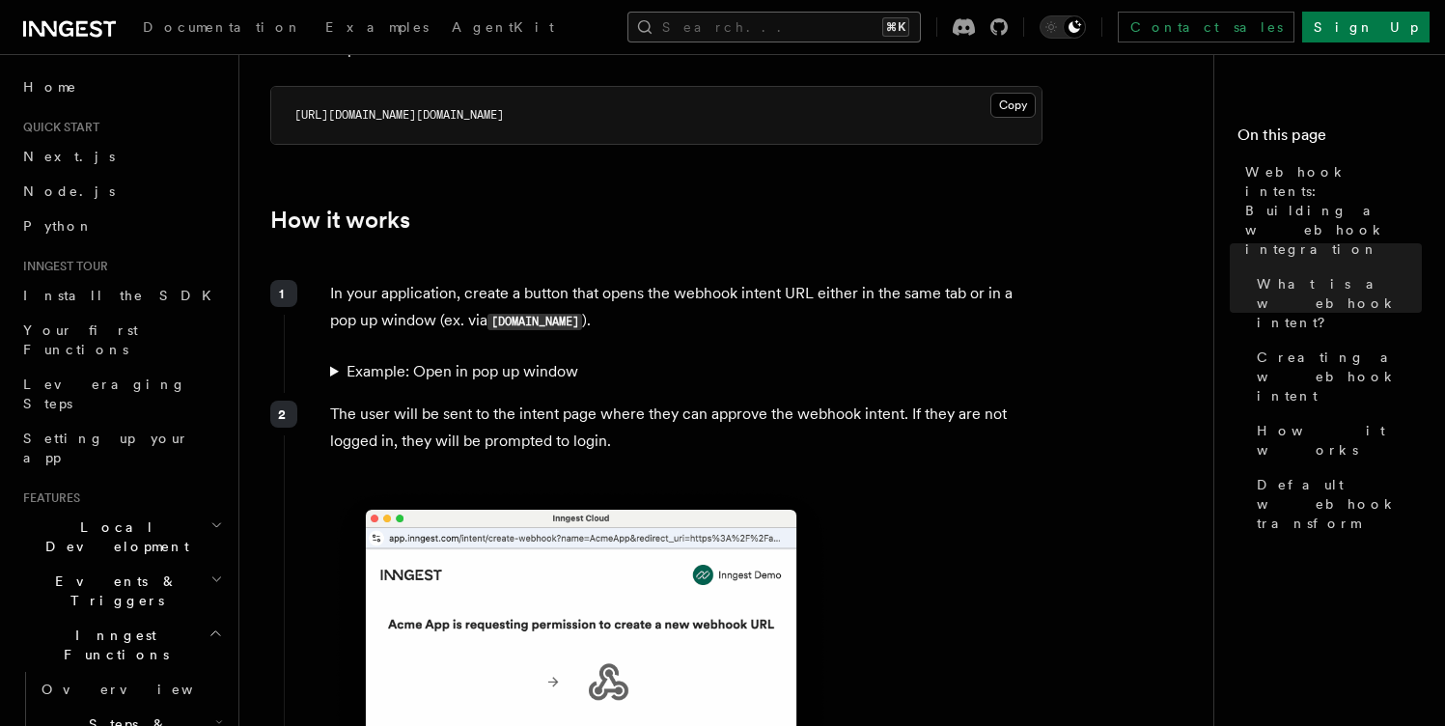  What do you see at coordinates (141, 689) in the screenshot?
I see `span: Overview` at bounding box center [141, 689].